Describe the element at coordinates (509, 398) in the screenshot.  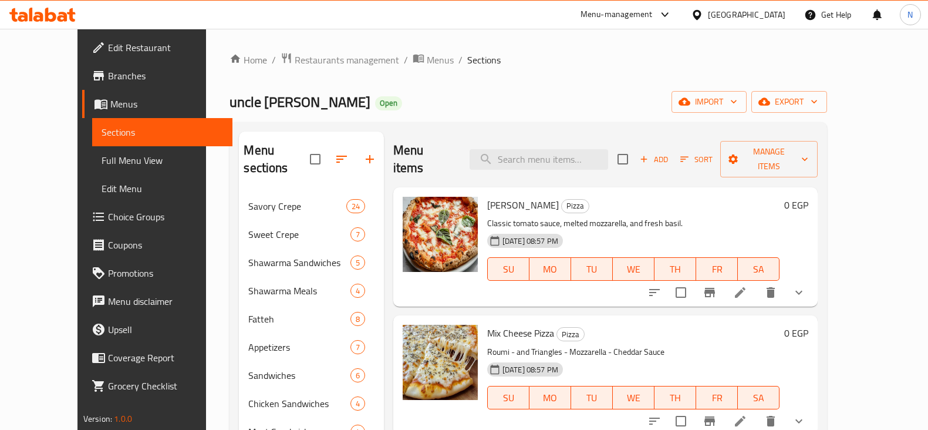
I see `span: SU` at that location.